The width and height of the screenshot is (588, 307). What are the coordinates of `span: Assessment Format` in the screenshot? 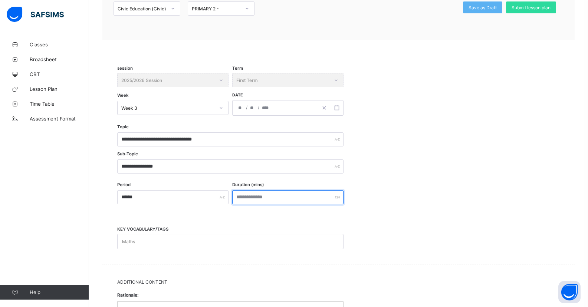 It's located at (59, 119).